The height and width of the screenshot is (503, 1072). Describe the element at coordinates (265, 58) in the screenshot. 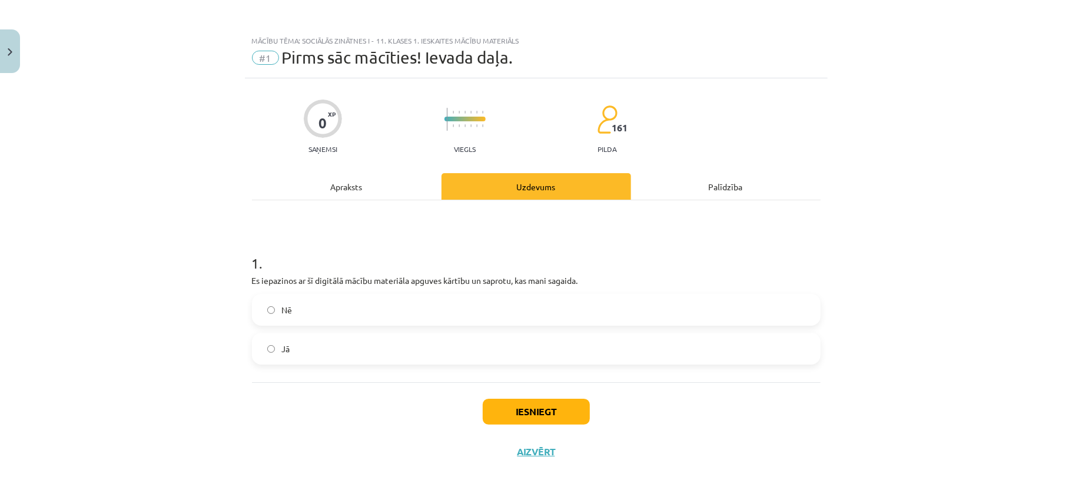

I see `span: #1` at that location.